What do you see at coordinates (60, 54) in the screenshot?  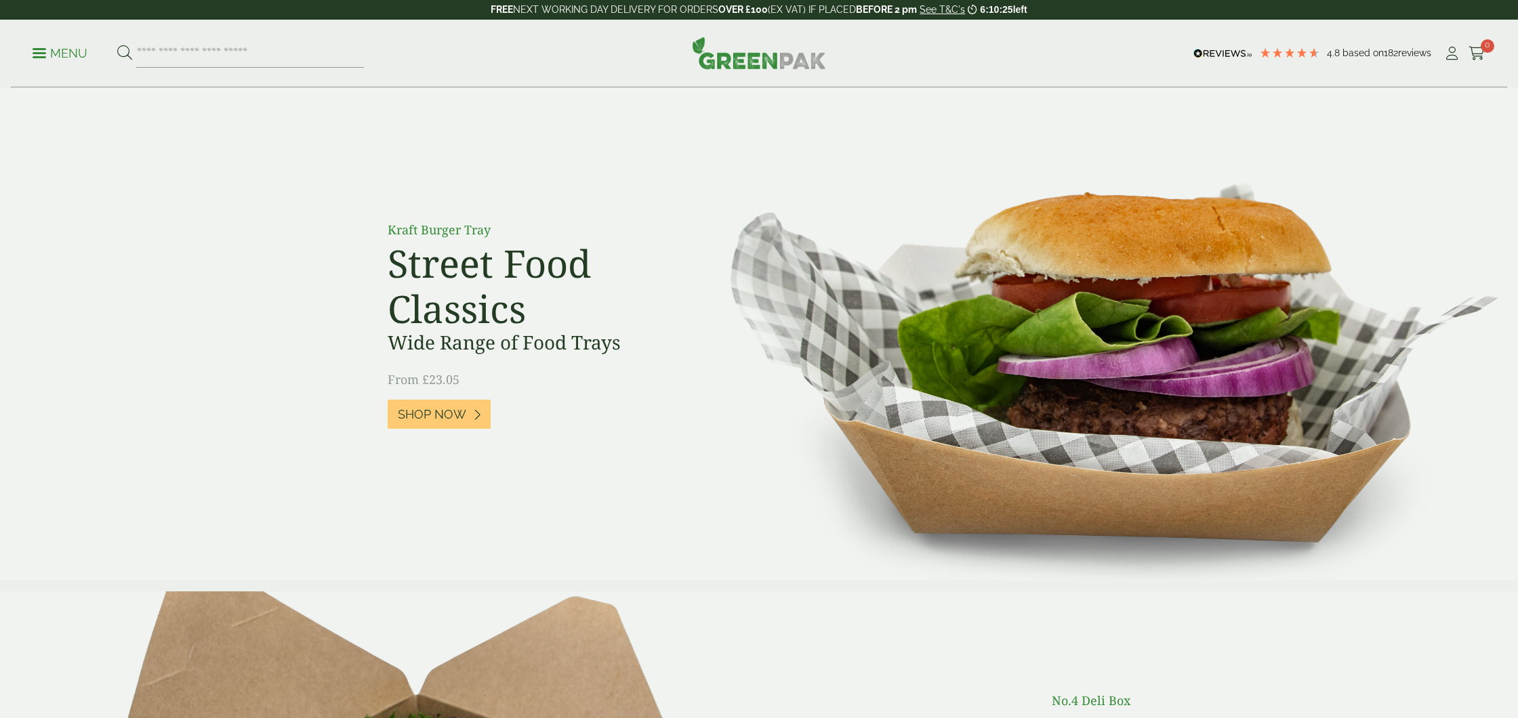 I see `p: Menu` at bounding box center [60, 54].